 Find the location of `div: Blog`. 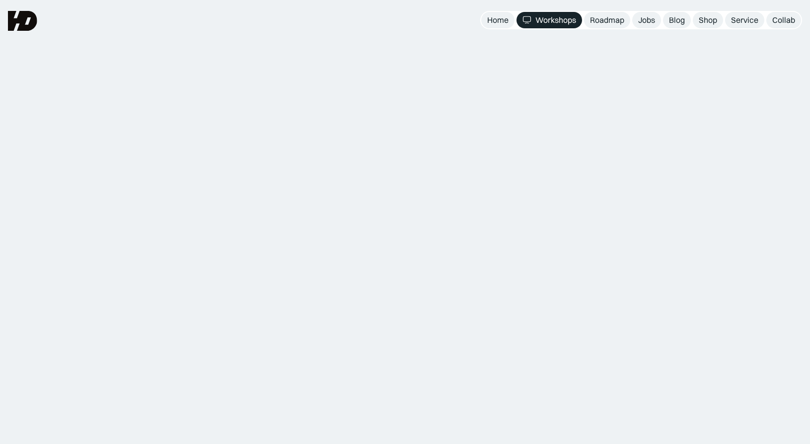

div: Blog is located at coordinates (677, 20).